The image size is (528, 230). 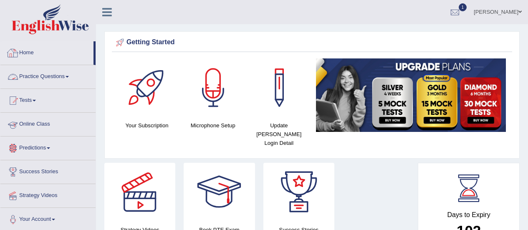 I want to click on div: Getting Started, so click(x=312, y=43).